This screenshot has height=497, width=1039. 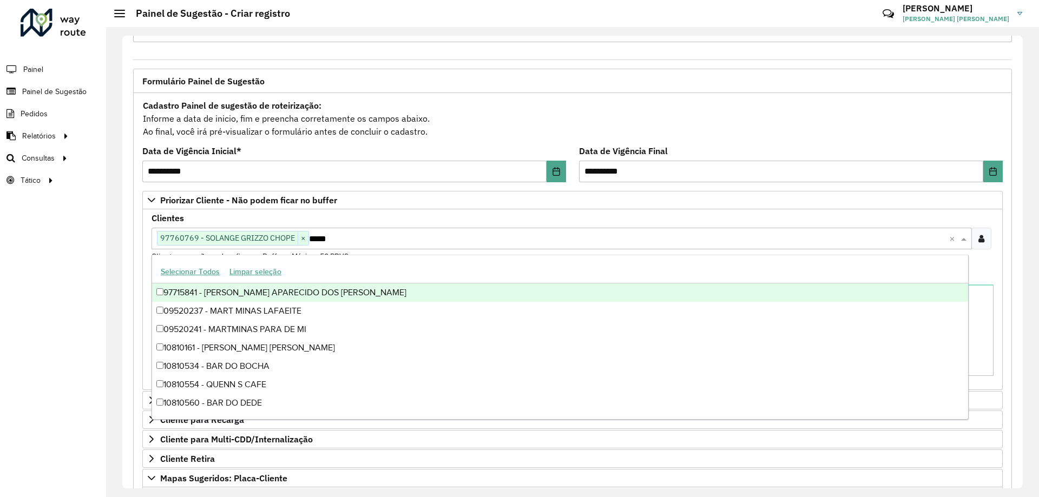 I want to click on a: Contato Rápido, so click(x=888, y=14).